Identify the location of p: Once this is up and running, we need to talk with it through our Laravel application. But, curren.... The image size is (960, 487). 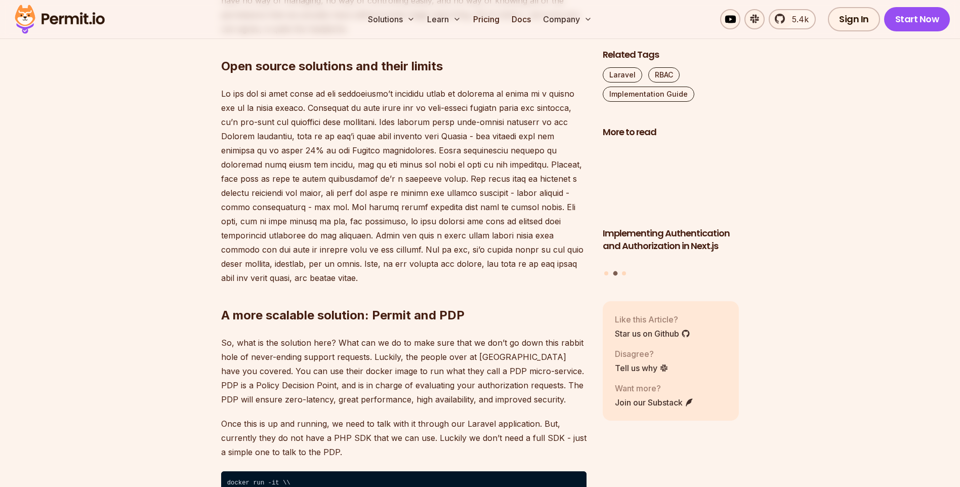
(404, 438).